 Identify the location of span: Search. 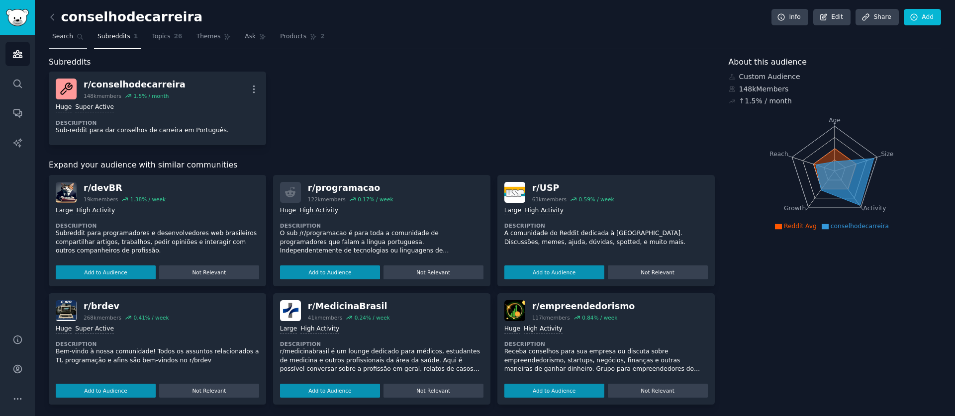
(63, 37).